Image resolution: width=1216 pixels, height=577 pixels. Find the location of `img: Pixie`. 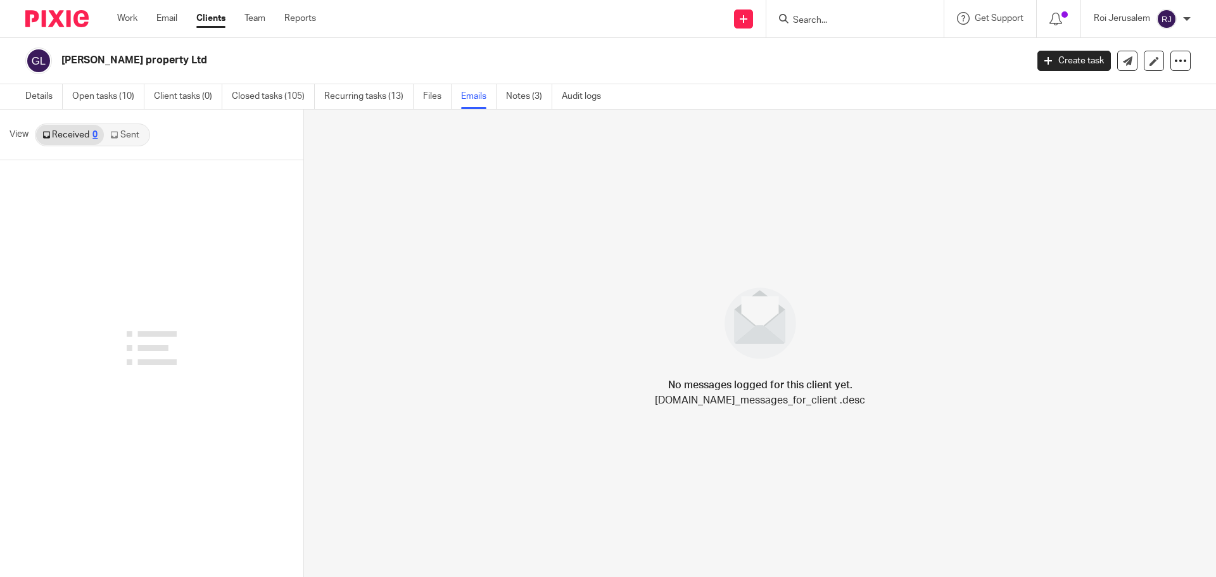

img: Pixie is located at coordinates (57, 18).